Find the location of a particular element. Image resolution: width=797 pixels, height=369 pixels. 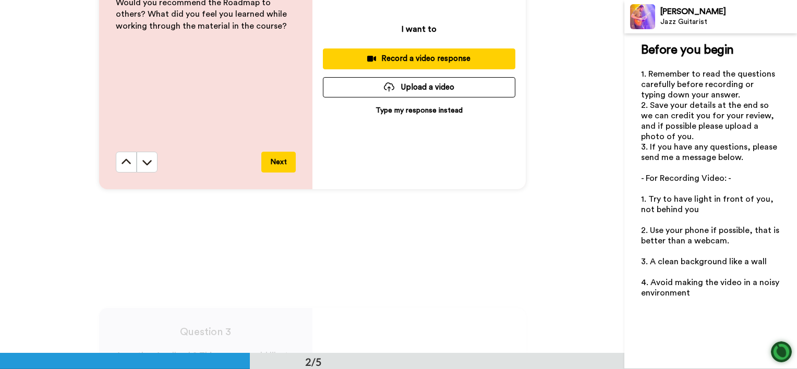

div: Record a video response is located at coordinates (419, 58).